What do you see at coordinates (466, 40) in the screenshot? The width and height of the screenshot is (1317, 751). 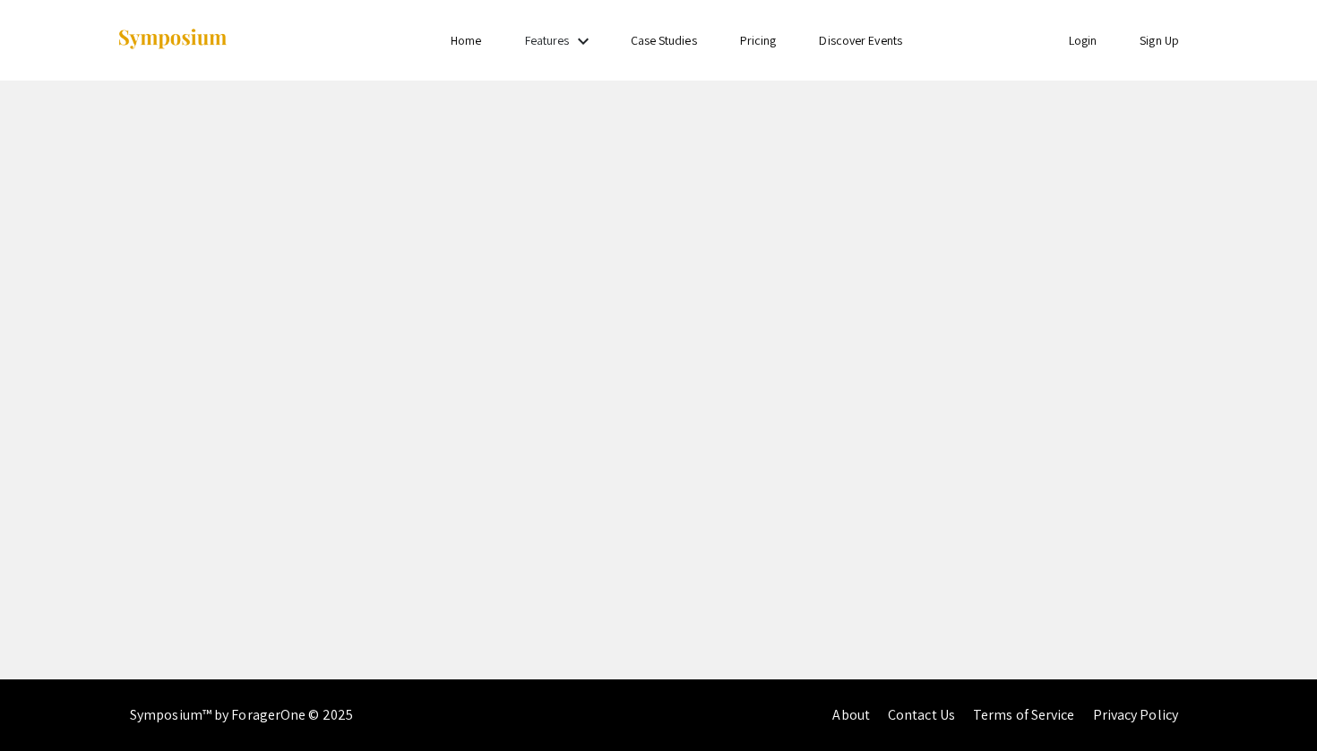 I see `a: Home` at bounding box center [466, 40].